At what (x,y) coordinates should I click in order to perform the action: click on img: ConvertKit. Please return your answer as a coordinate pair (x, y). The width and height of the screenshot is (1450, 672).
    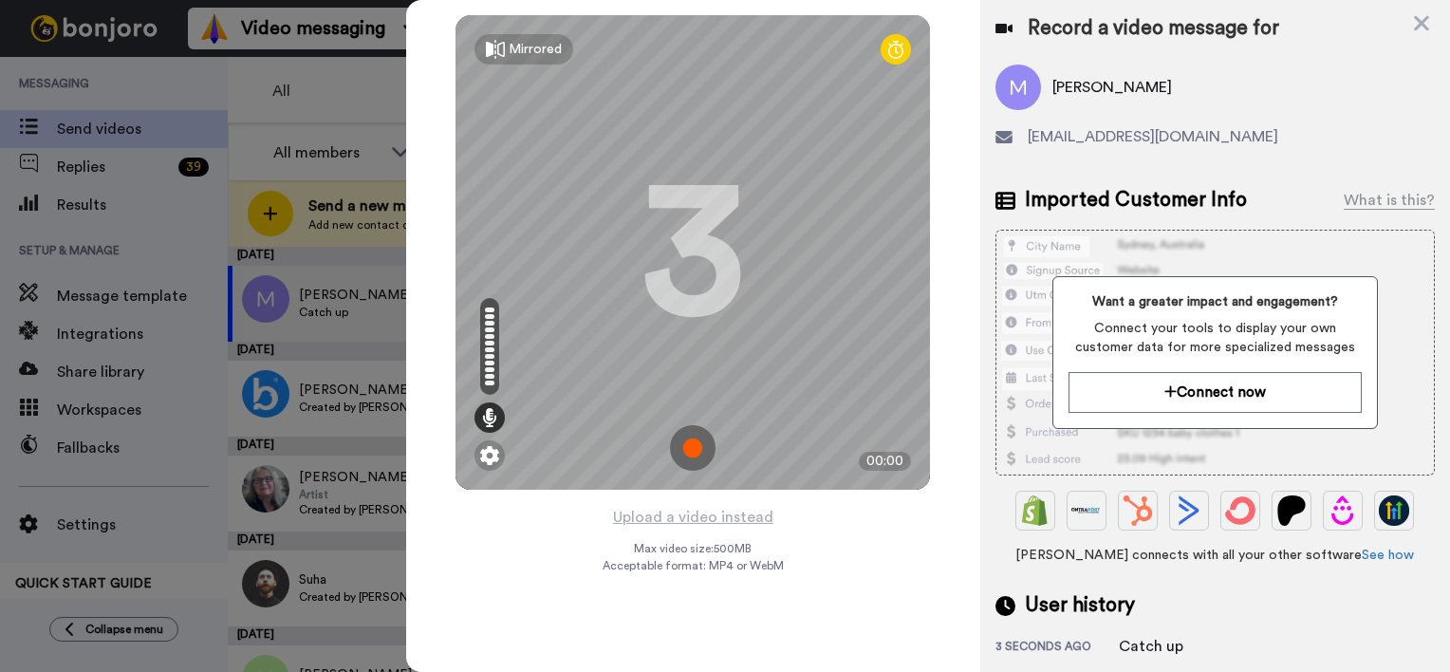
    Looking at the image, I should click on (1240, 510).